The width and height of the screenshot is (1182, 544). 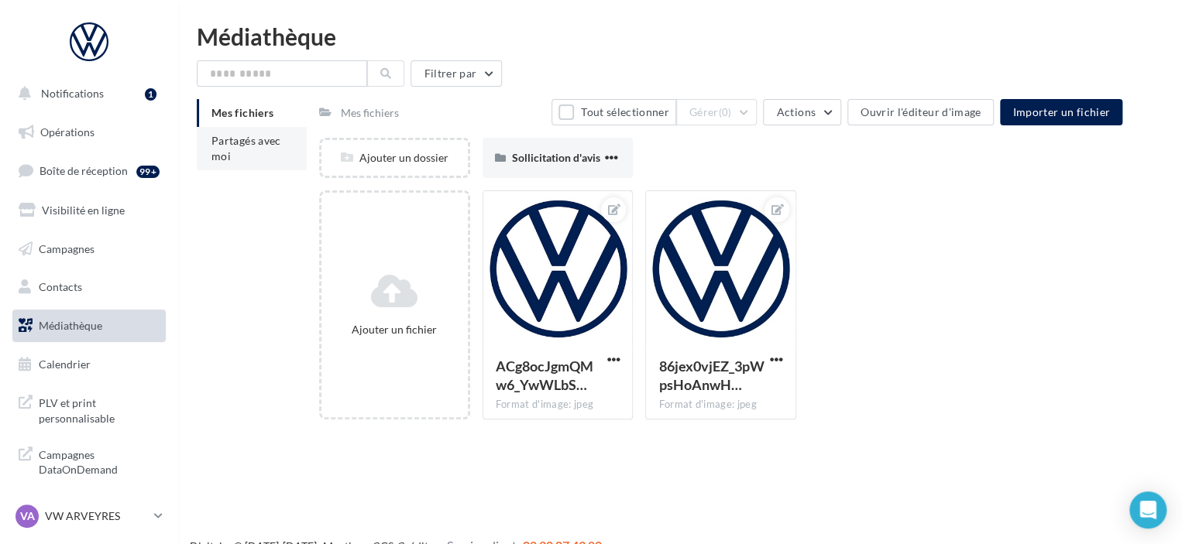 I want to click on a: PLV et print personnalisable, so click(x=89, y=409).